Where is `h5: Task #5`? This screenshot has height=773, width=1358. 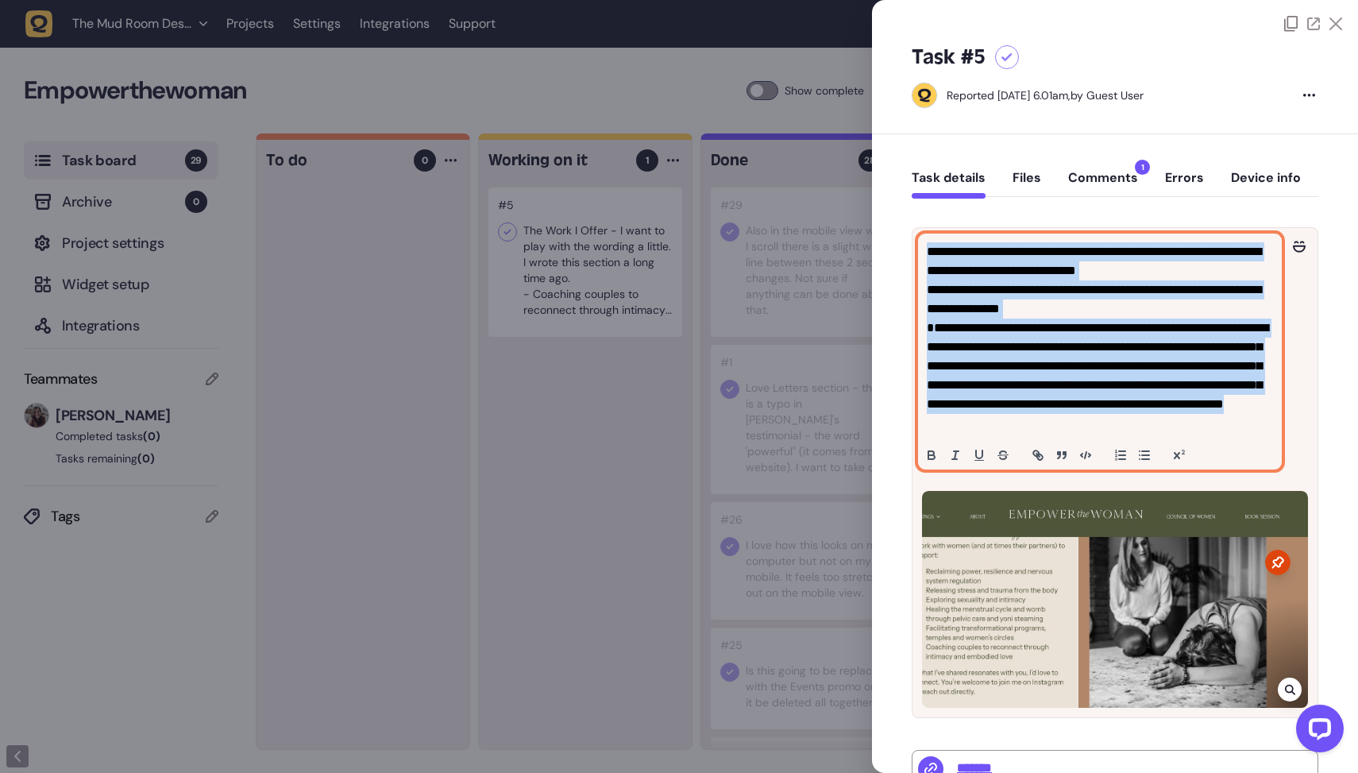 h5: Task #5 is located at coordinates (948, 57).